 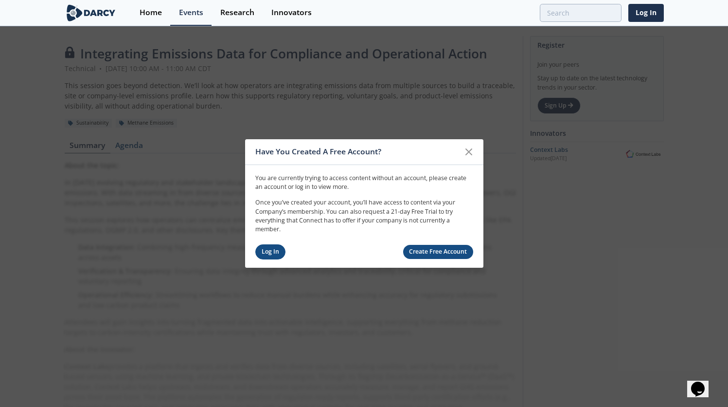 I want to click on input: Advanced Search, so click(x=581, y=13).